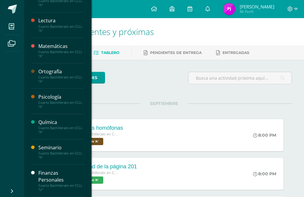  What do you see at coordinates (61, 97) in the screenshot?
I see `div: Psicología` at bounding box center [61, 97].